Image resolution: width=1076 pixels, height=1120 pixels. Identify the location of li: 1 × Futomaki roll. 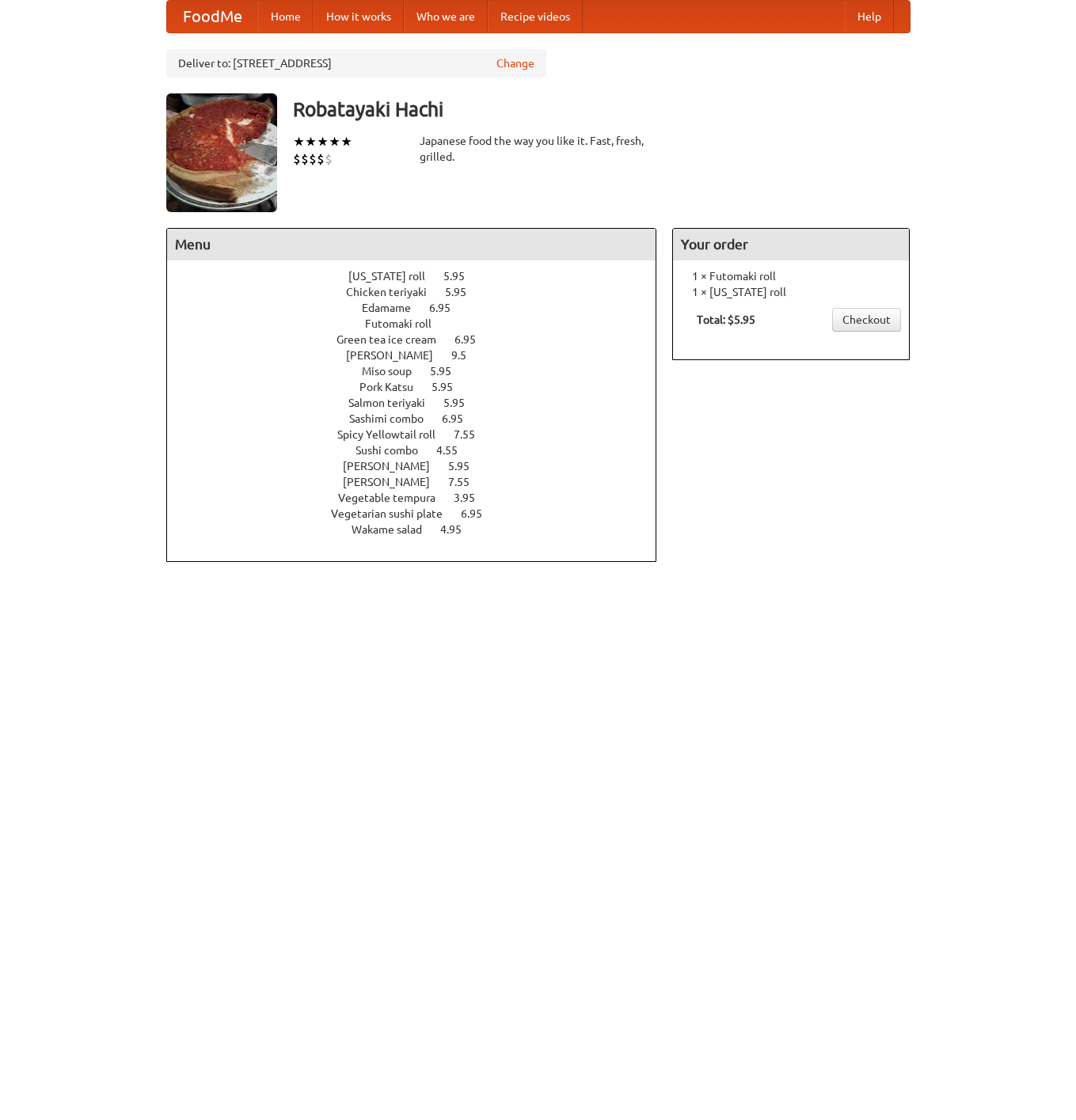
(791, 277).